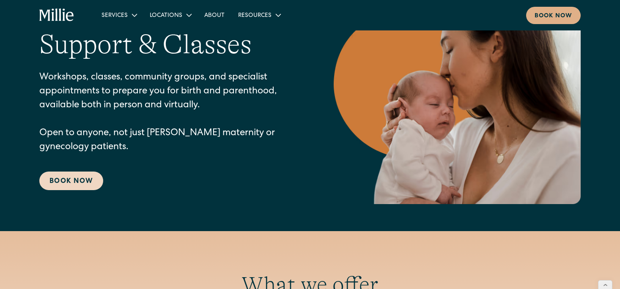  Describe the element at coordinates (553, 16) in the screenshot. I see `div: Book now` at that location.